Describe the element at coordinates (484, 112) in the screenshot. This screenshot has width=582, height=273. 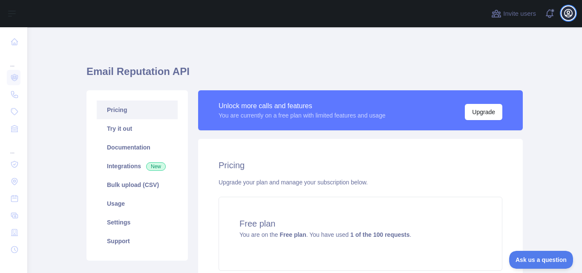
I see `button: Upgrade` at that location.